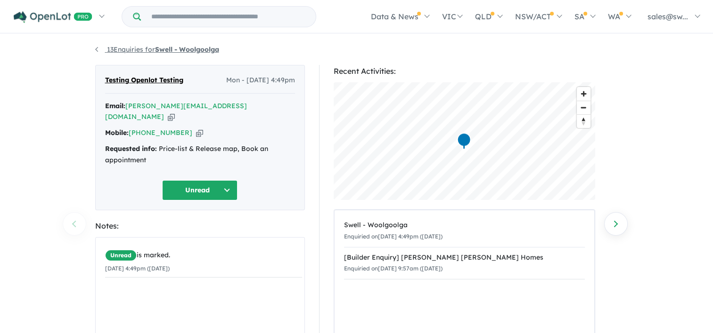 The width and height of the screenshot is (713, 333). I want to click on input: Try estate name, suburb, builder or developer, so click(228, 16).